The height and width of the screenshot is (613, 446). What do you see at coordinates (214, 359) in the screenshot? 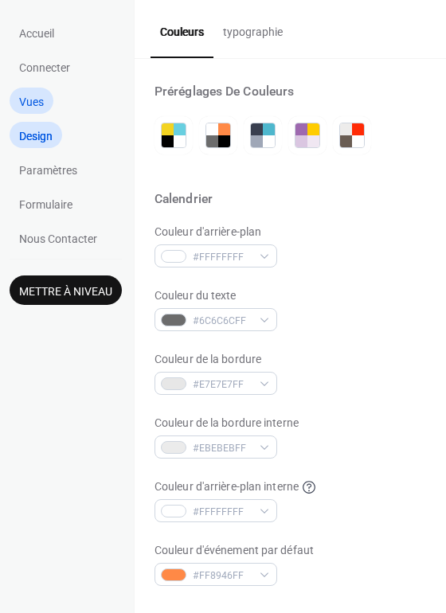
I see `div: Couleur de la bordure` at bounding box center [214, 359].